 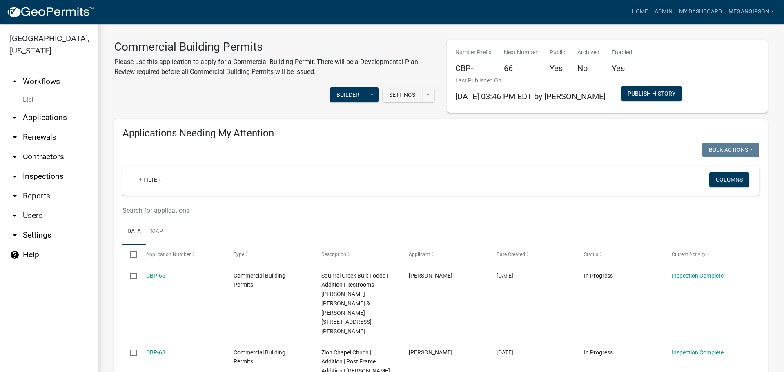 What do you see at coordinates (134, 232) in the screenshot?
I see `a: Data` at bounding box center [134, 232].